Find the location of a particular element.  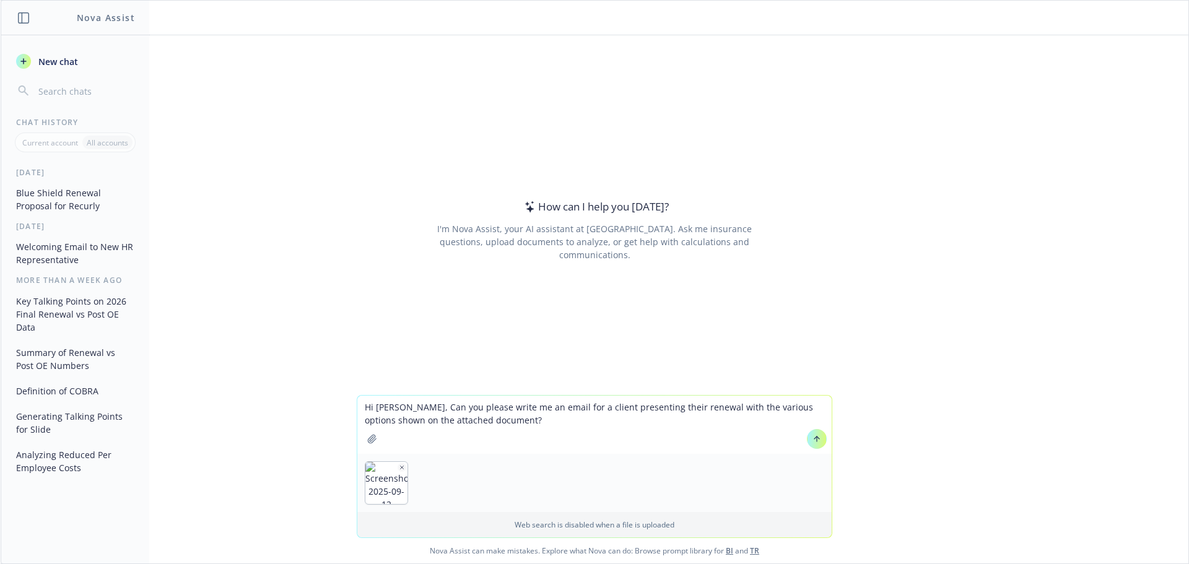

button: Blue Shield Renewal Proposal for Recurly is located at coordinates (75, 199).